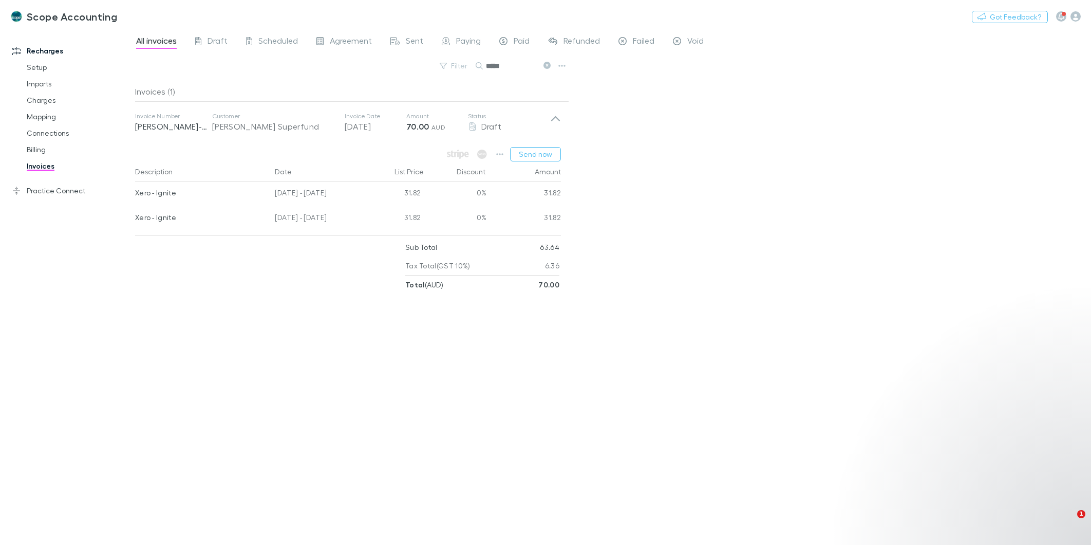  I want to click on button: Got Feedback?, so click(1010, 17).